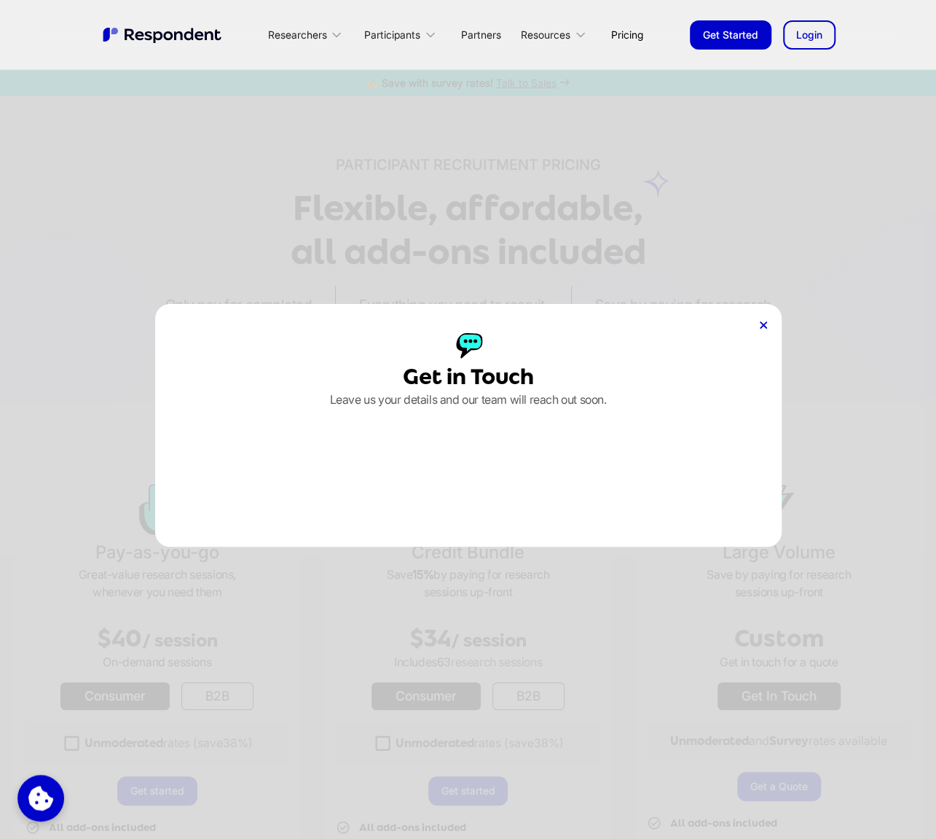 The width and height of the screenshot is (936, 839). I want to click on p: Leave us your details and our team will reach out soon., so click(468, 399).